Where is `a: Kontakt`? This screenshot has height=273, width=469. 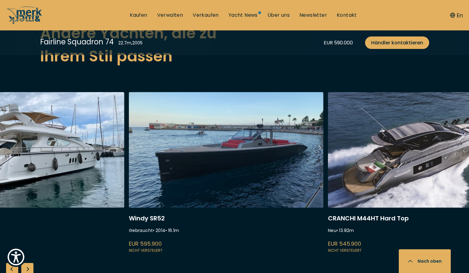
a: Kontakt is located at coordinates (347, 15).